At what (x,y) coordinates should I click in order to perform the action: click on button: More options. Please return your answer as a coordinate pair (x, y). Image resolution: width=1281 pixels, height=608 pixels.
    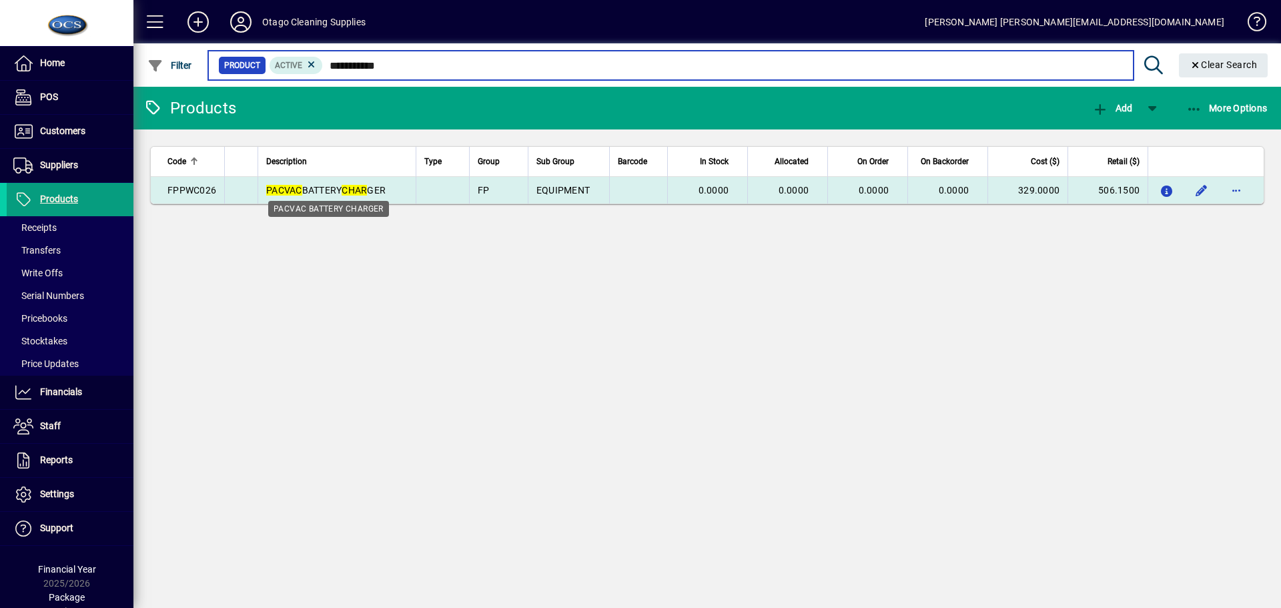
    Looking at the image, I should click on (1237, 190).